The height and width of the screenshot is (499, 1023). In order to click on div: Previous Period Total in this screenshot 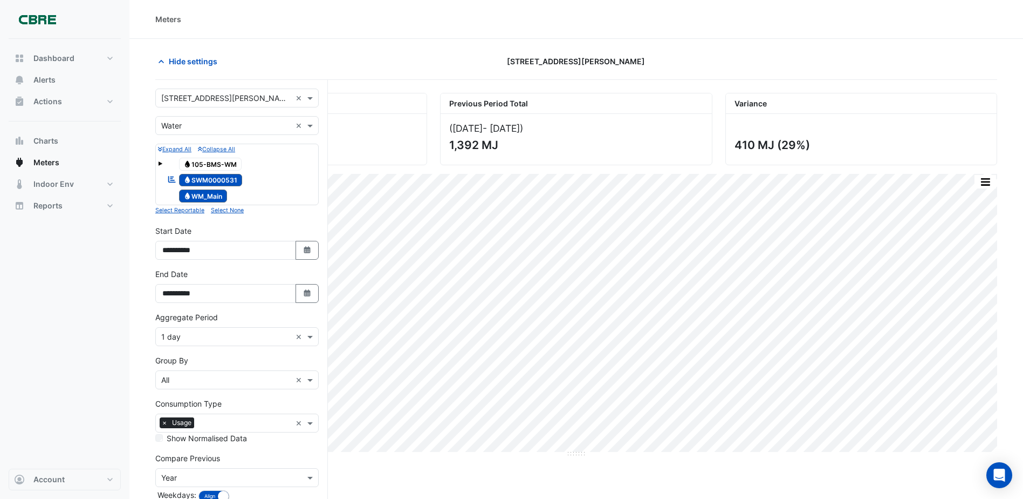, I will do `click(576, 104)`.